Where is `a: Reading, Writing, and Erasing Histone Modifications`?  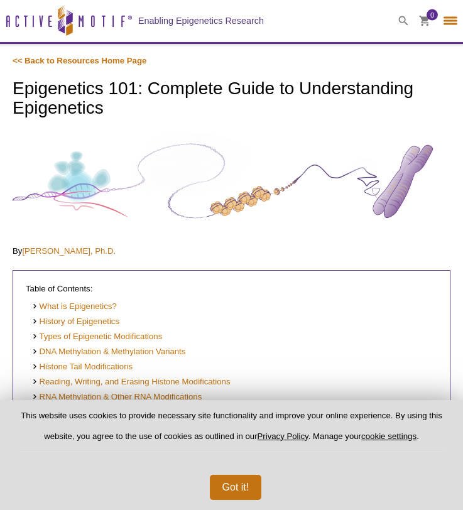 a: Reading, Writing, and Erasing Histone Modifications is located at coordinates (131, 382).